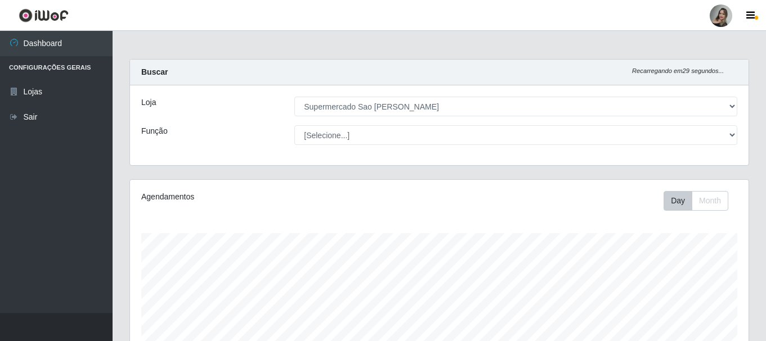 This screenshot has width=766, height=341. I want to click on div: Toolbar with button groups, so click(700, 201).